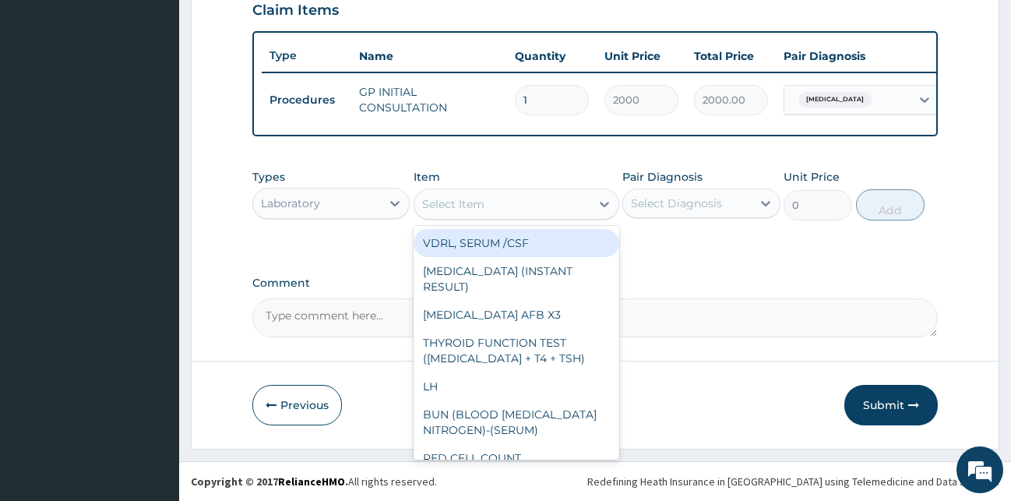  Describe the element at coordinates (46, 97) in the screenshot. I see `img: d_794563401_company_1708531726252_794563401` at that location.